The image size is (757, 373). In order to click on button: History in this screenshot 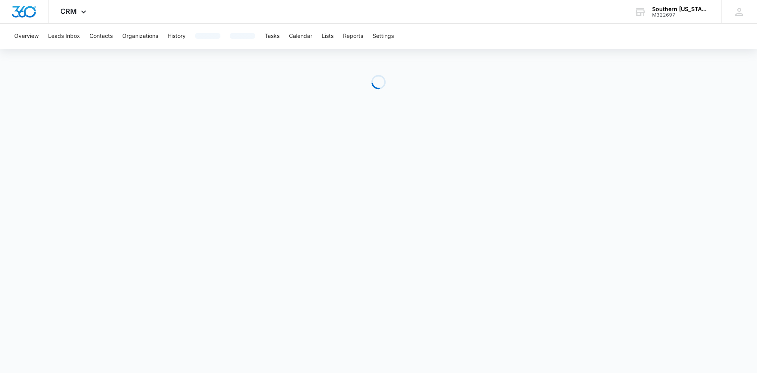, I will do `click(177, 36)`.